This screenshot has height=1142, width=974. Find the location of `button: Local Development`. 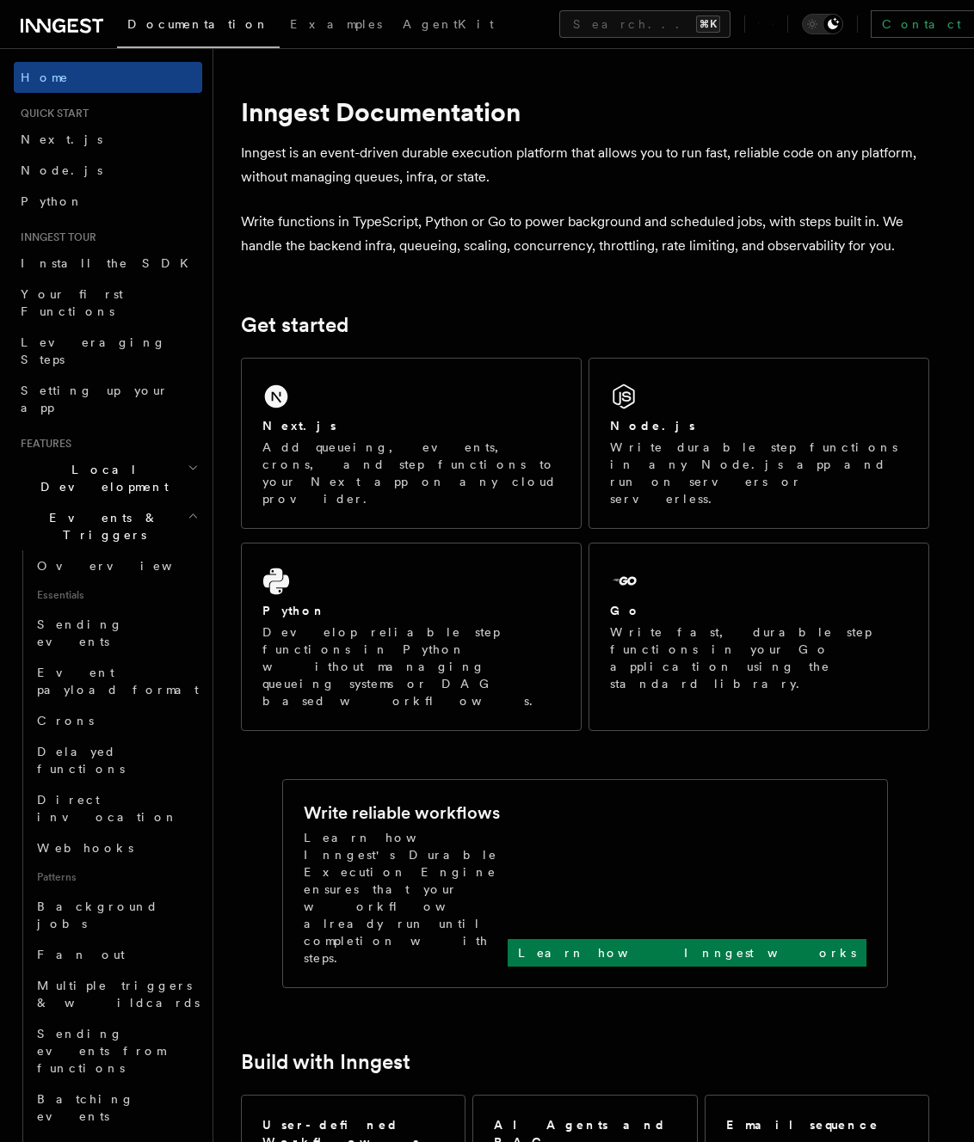

button: Local Development is located at coordinates (108, 478).